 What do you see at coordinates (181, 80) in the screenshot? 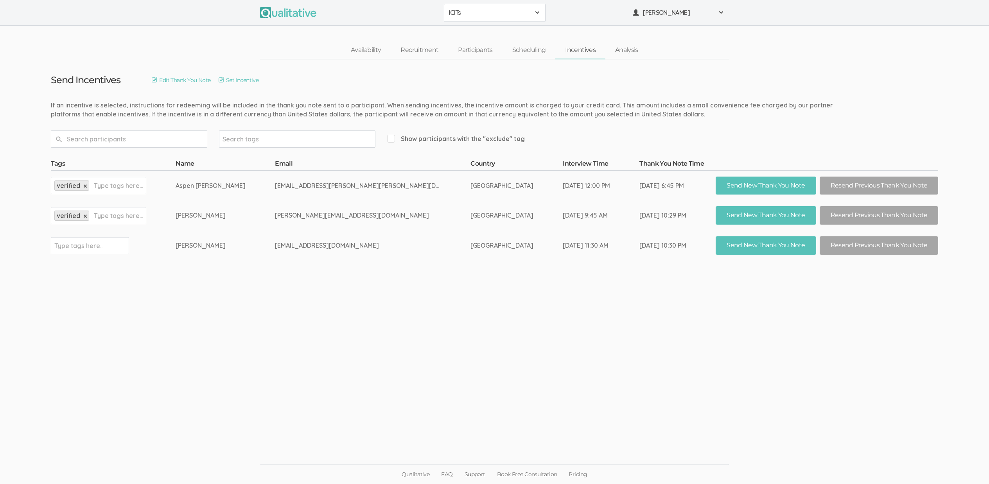
I see `a: Edit Thank You Note` at bounding box center [181, 80].